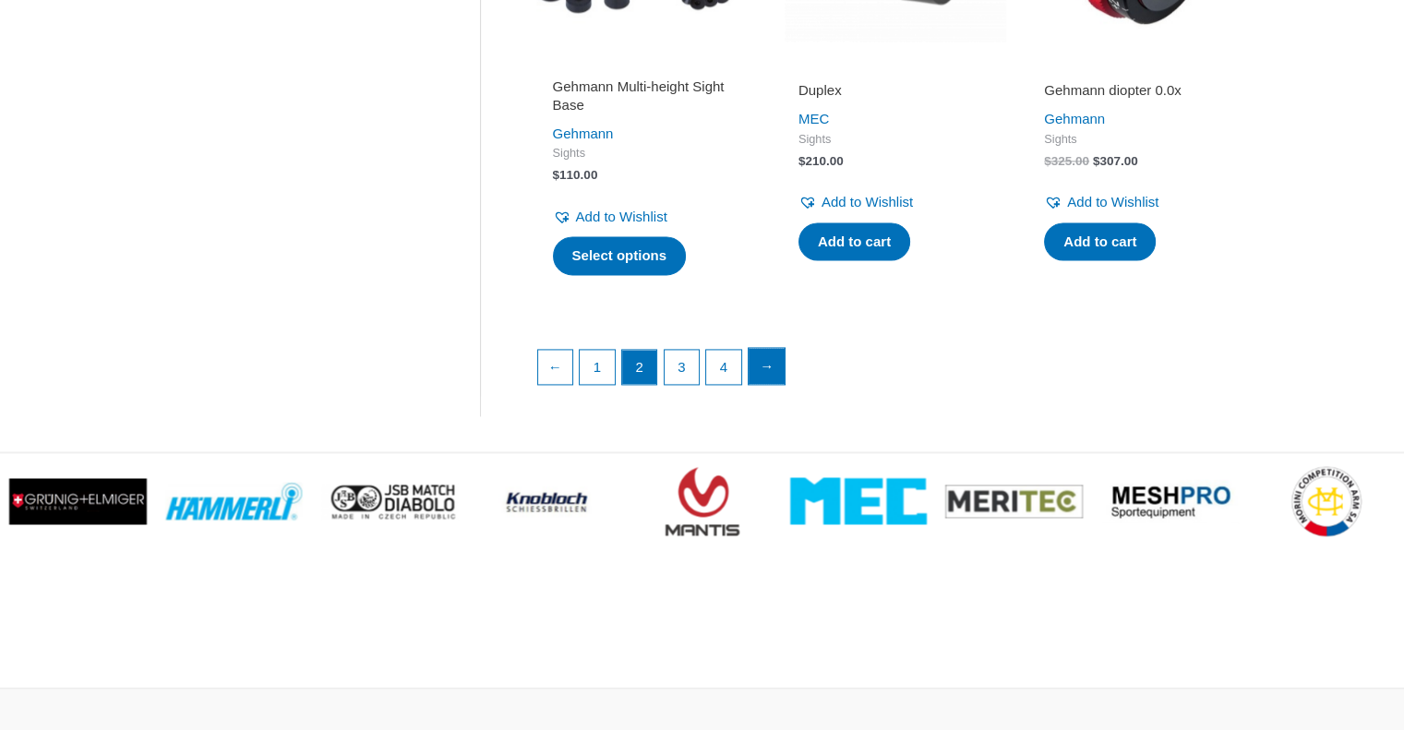 Image resolution: width=1404 pixels, height=730 pixels. I want to click on bdi: 307.00, so click(1115, 161).